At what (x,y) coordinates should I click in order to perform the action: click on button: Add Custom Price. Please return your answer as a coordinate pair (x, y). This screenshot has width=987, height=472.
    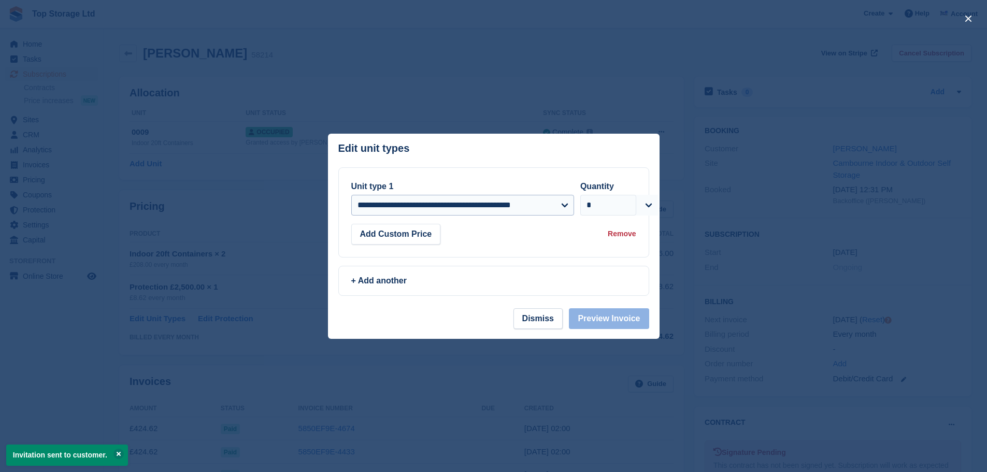
    Looking at the image, I should click on (396, 234).